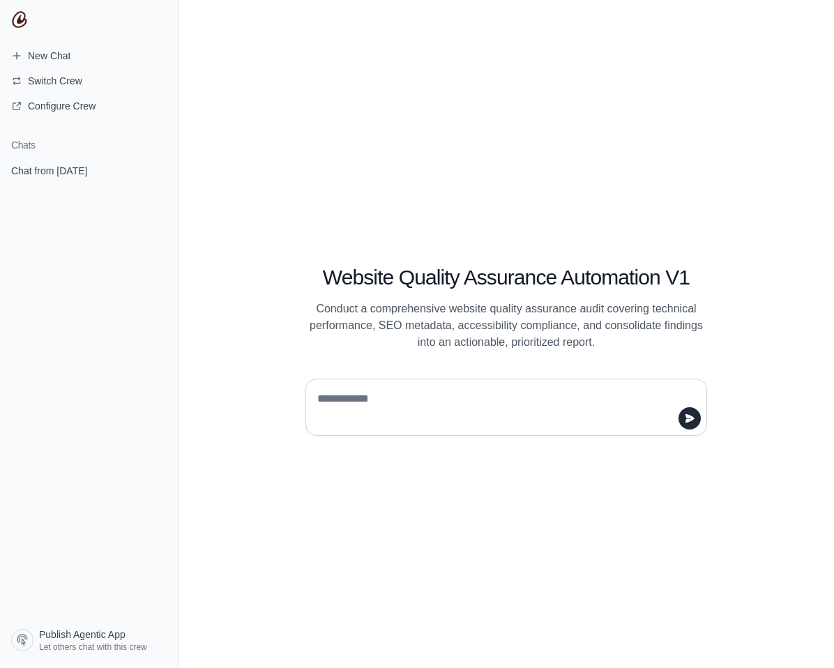 The height and width of the screenshot is (668, 834). Describe the element at coordinates (506, 326) in the screenshot. I see `p: Conduct a comprehensive website quality assurance audit covering technical performance, SEO metad...` at that location.